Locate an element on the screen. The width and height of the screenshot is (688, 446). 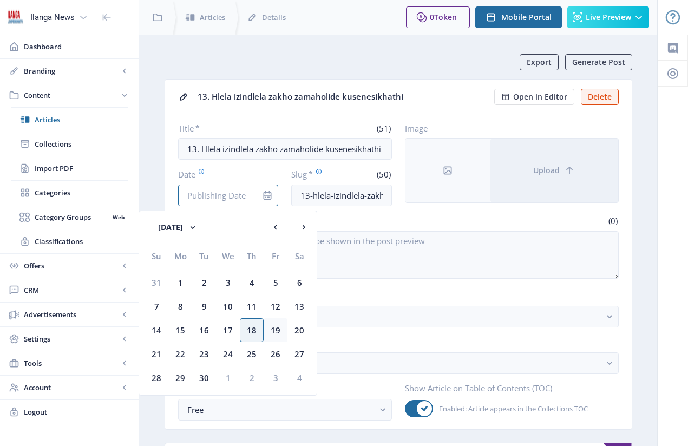
div: 21 is located at coordinates (156, 354).